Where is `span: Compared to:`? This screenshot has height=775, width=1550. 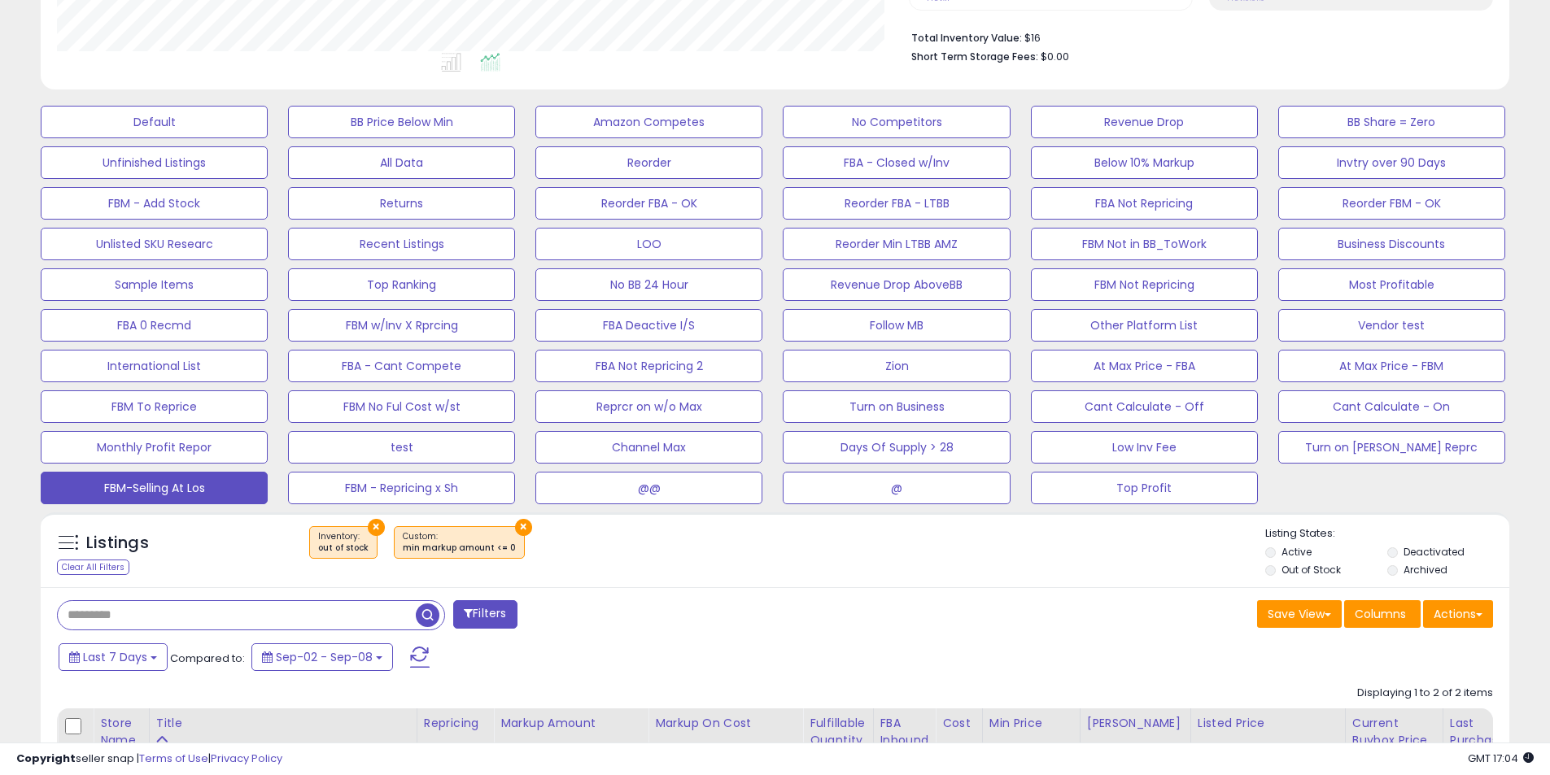 span: Compared to: is located at coordinates (207, 658).